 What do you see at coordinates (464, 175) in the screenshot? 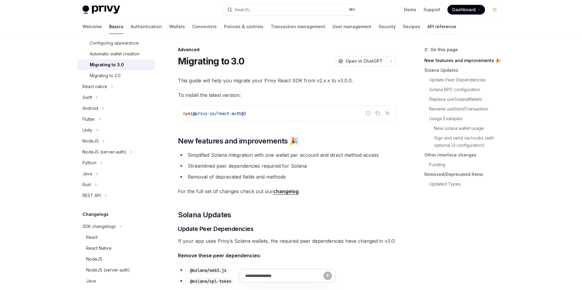
I see `a: Removed/Deprecated Items` at bounding box center [464, 175].